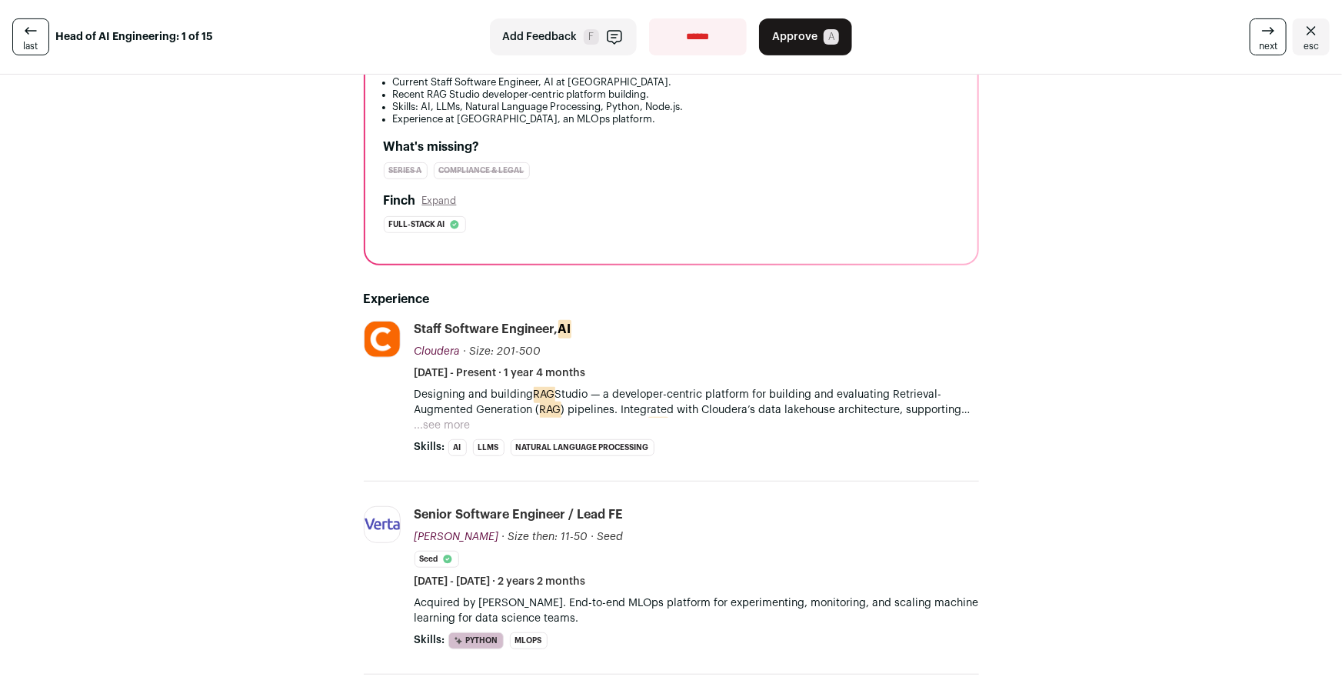  Describe the element at coordinates (31, 37) in the screenshot. I see `a: last` at that location.